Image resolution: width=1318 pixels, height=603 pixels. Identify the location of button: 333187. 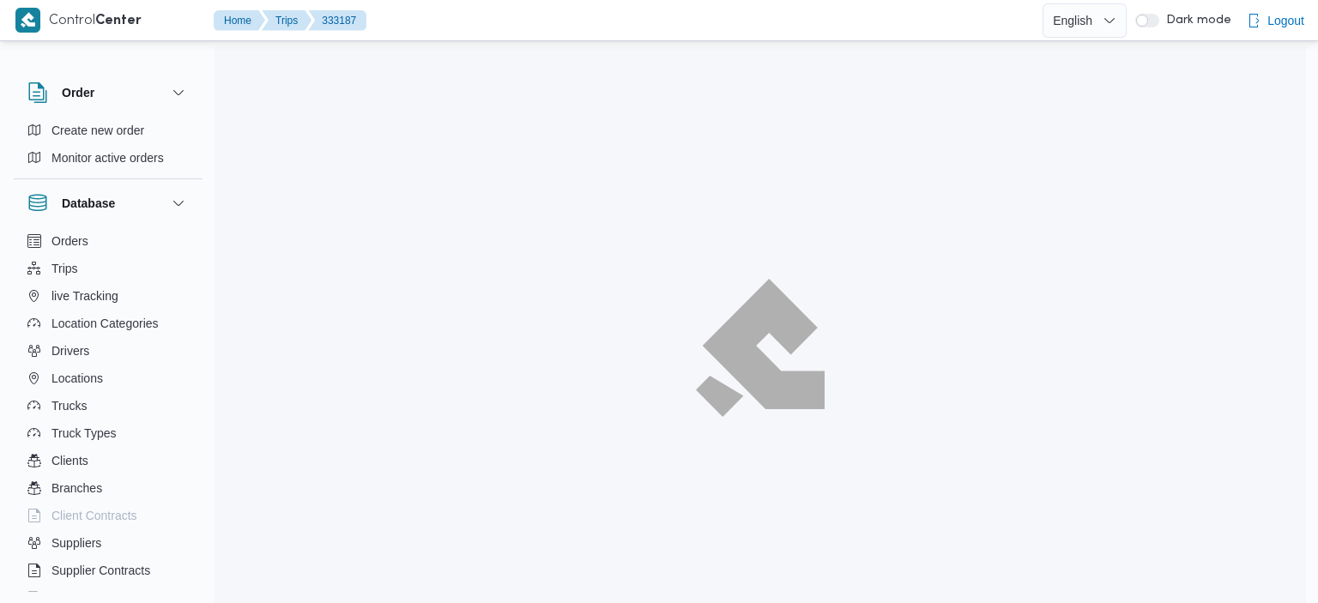
(337, 21).